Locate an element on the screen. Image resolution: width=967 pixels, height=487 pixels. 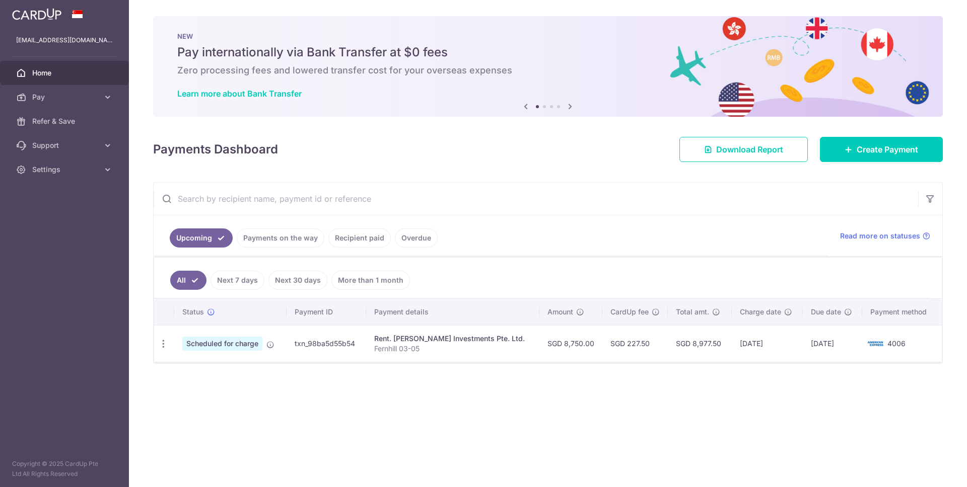
span: CardUp fee is located at coordinates (629, 312).